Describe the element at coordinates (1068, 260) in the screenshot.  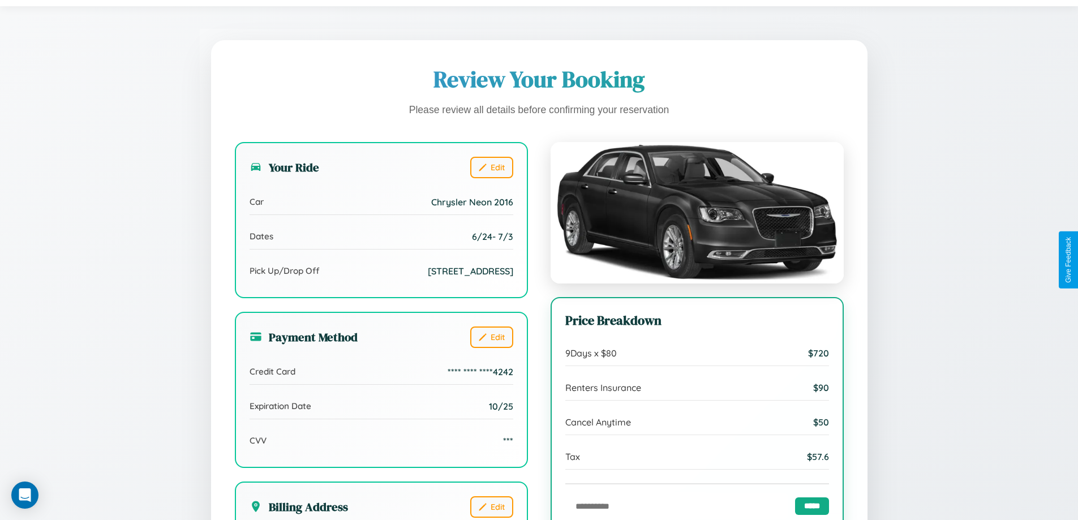
I see `div: Give Feedback` at that location.